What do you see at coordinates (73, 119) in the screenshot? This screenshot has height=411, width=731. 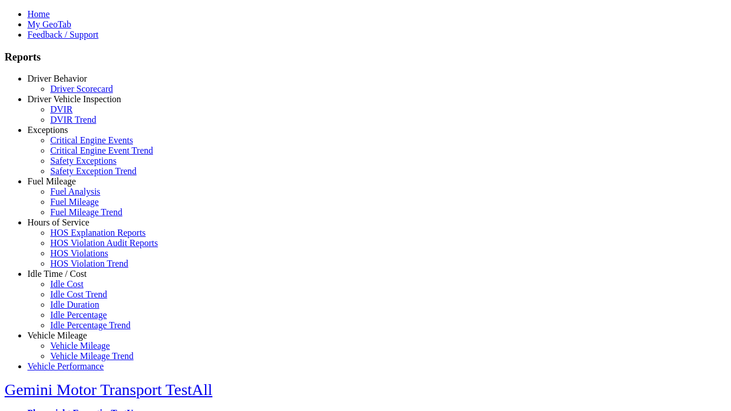 I see `a: DVIR Trend` at bounding box center [73, 119].